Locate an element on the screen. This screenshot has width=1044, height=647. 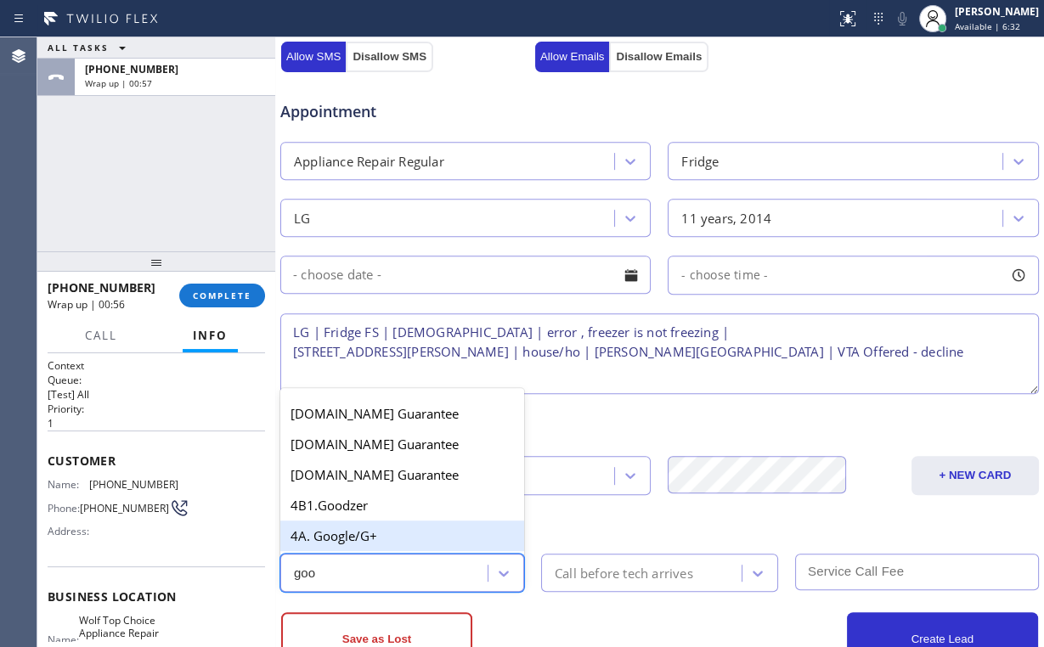
div: 4B1.Goodzer is located at coordinates (402, 505).